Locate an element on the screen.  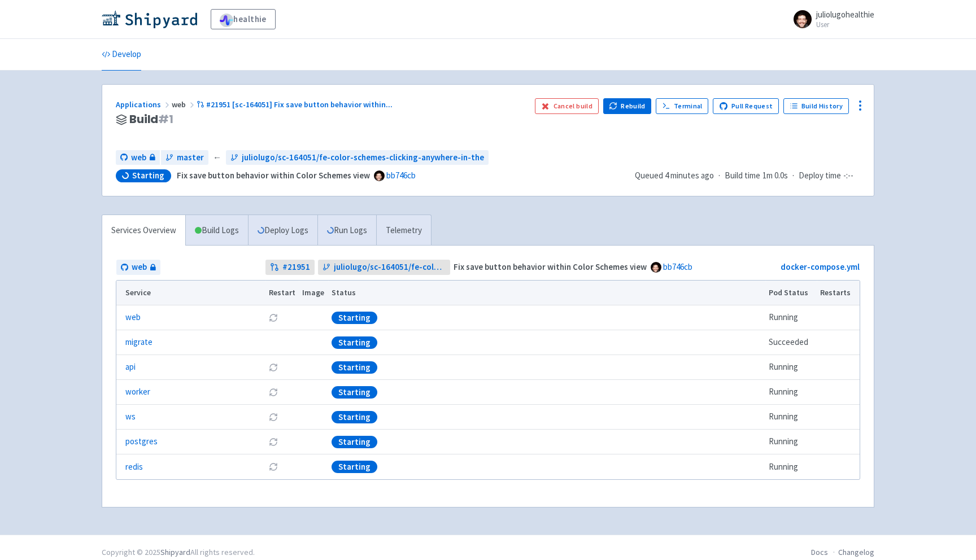
a: Deploy Logs is located at coordinates (282, 230).